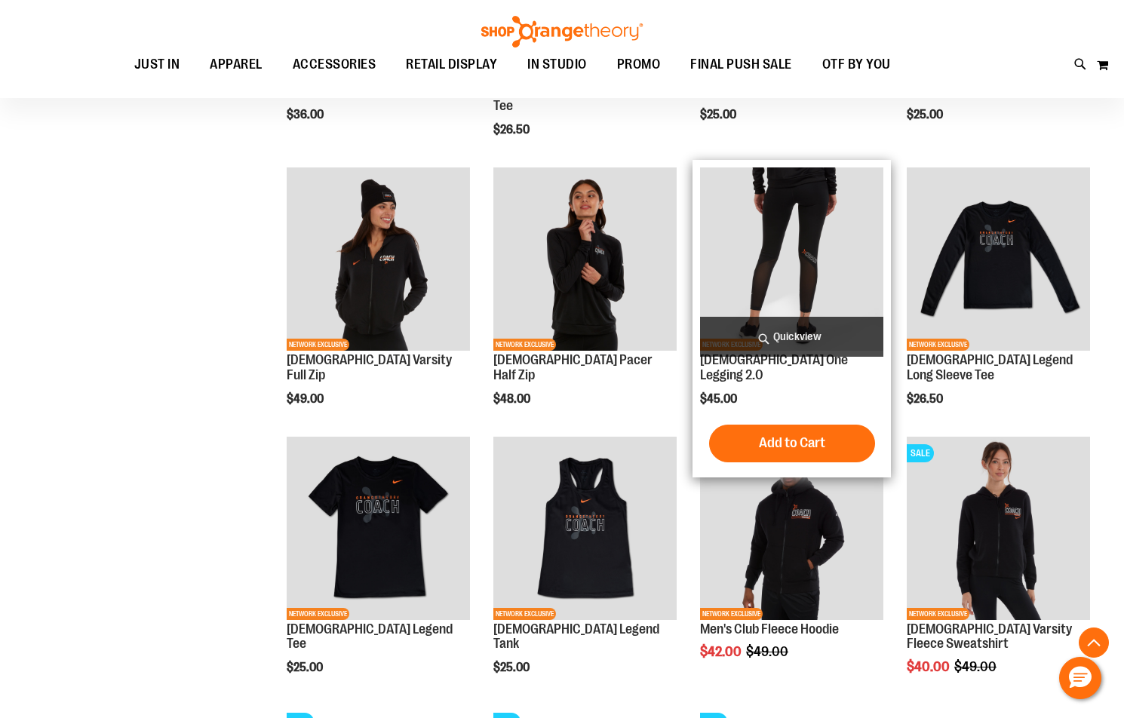 This screenshot has height=718, width=1124. I want to click on a: OTF Ladies Coach FA23 Pacer Half Zip - Black primary imageNETWORK EXCLUSIVE, so click(585, 260).